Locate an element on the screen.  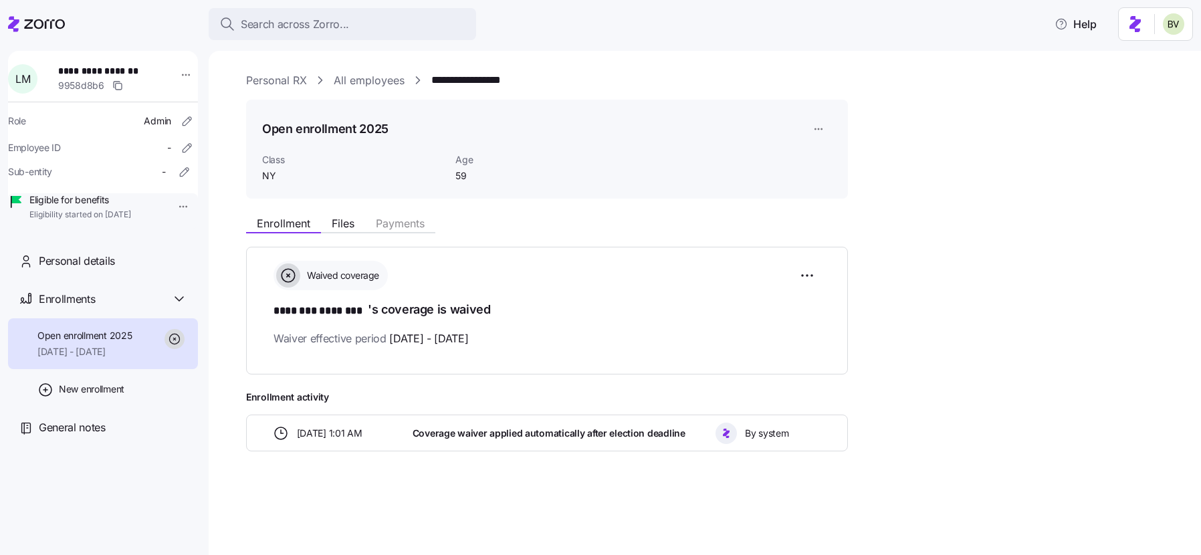
span: Open enrollment 2025 is located at coordinates (84, 336).